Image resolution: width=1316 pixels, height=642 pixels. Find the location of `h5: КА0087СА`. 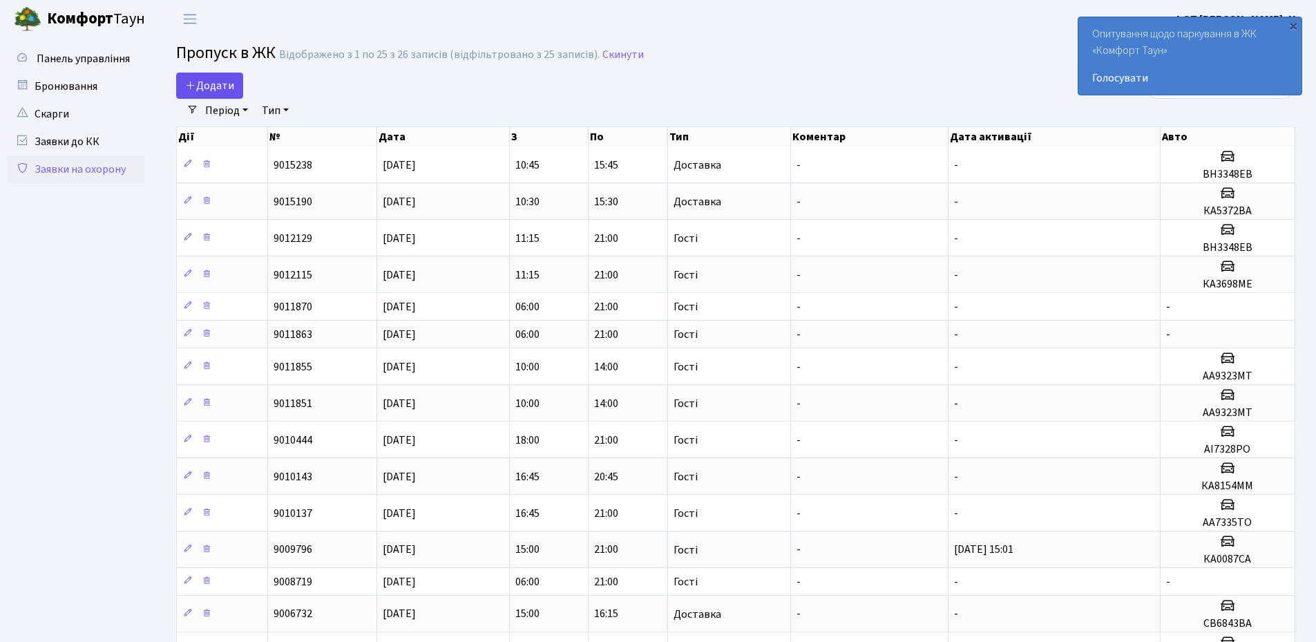

h5: КА0087СА is located at coordinates (1228, 559).